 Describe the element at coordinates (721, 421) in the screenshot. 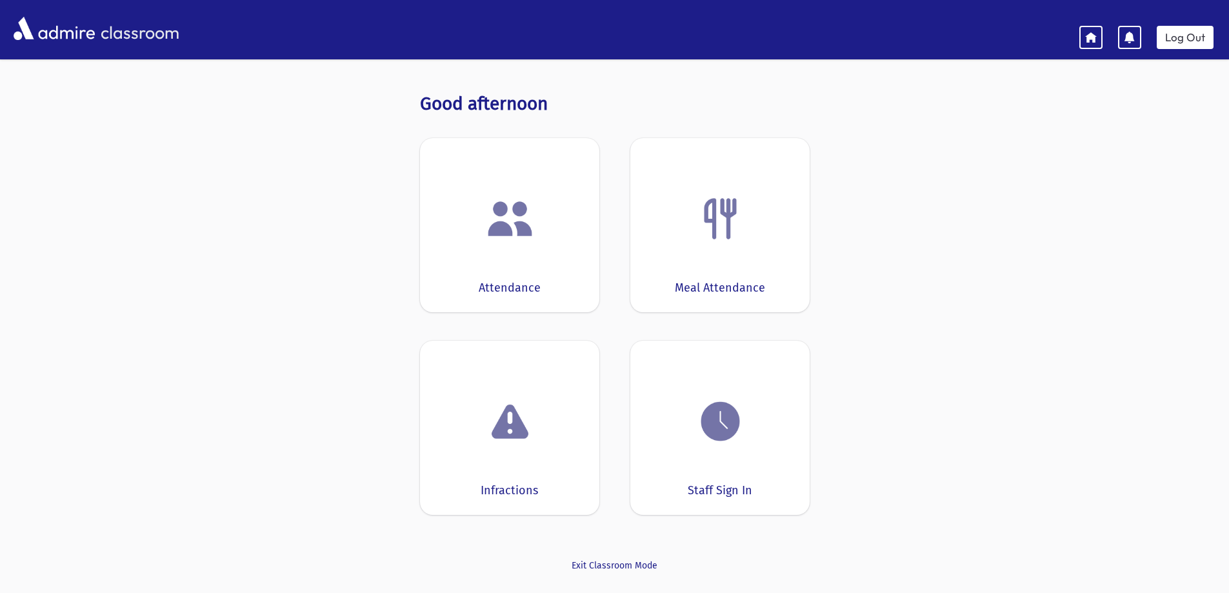

I see `img: clock.png` at that location.